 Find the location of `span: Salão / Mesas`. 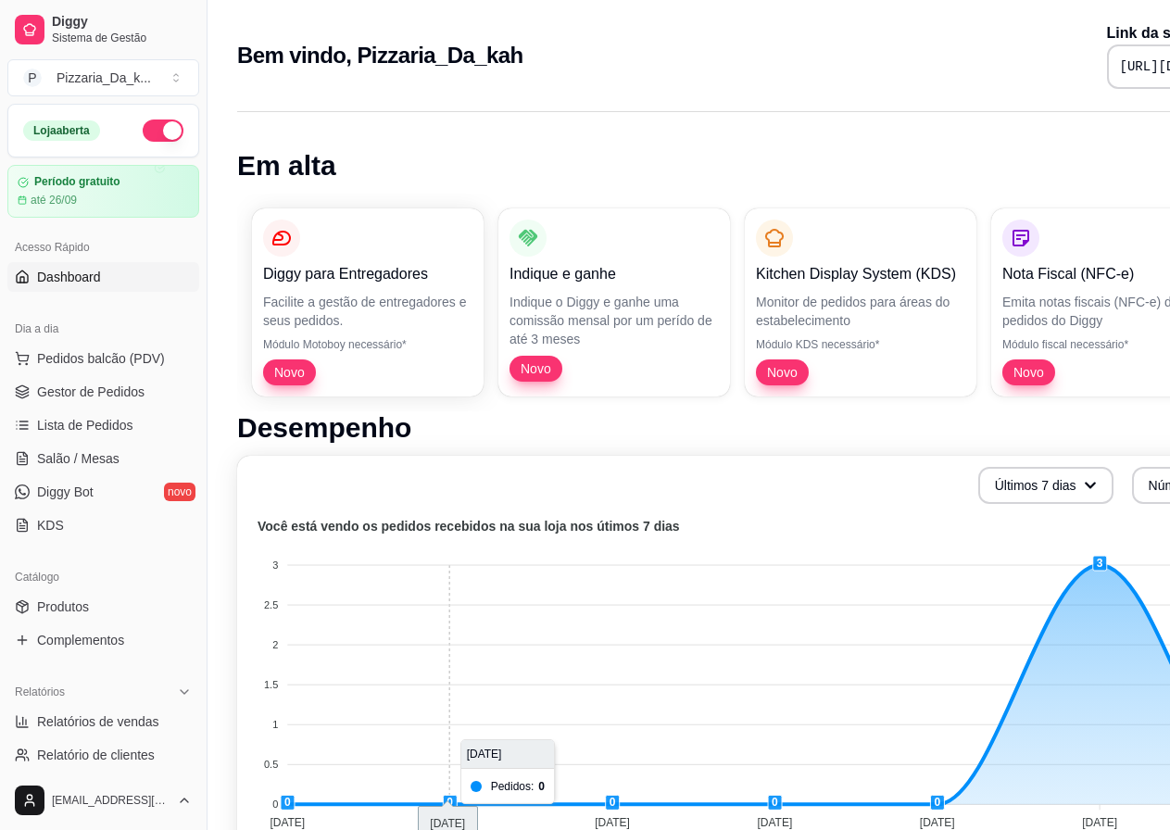

span: Salão / Mesas is located at coordinates (78, 459).